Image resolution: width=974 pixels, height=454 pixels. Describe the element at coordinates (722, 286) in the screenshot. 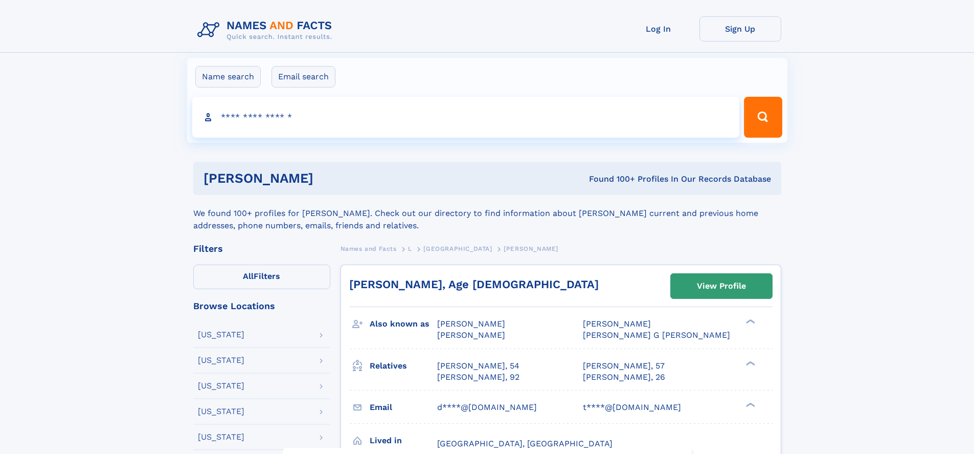

I see `div: View Profile` at that location.